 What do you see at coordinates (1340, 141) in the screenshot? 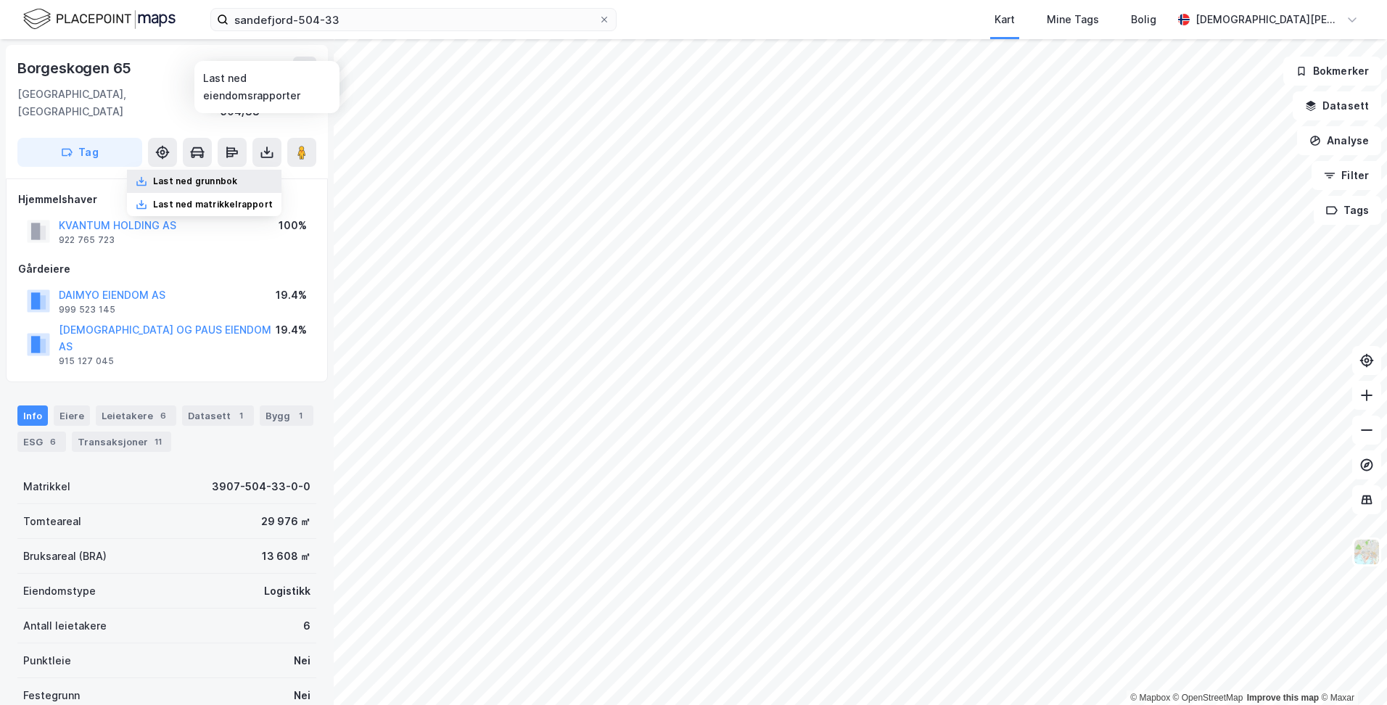
I see `button: Analyse` at bounding box center [1340, 141].